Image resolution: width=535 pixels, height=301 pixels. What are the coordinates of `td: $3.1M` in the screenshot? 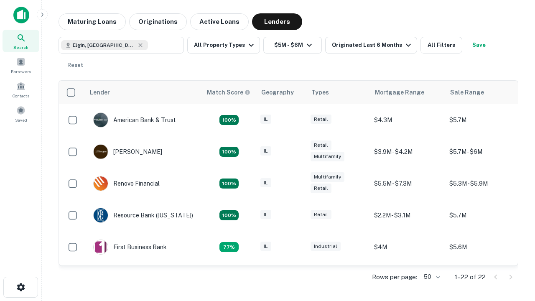 It's located at (408, 279).